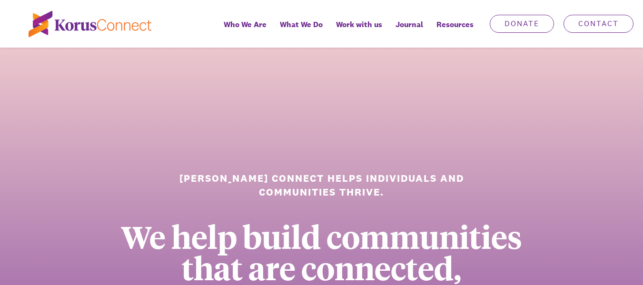 The image size is (643, 285). I want to click on a: Donate, so click(522, 24).